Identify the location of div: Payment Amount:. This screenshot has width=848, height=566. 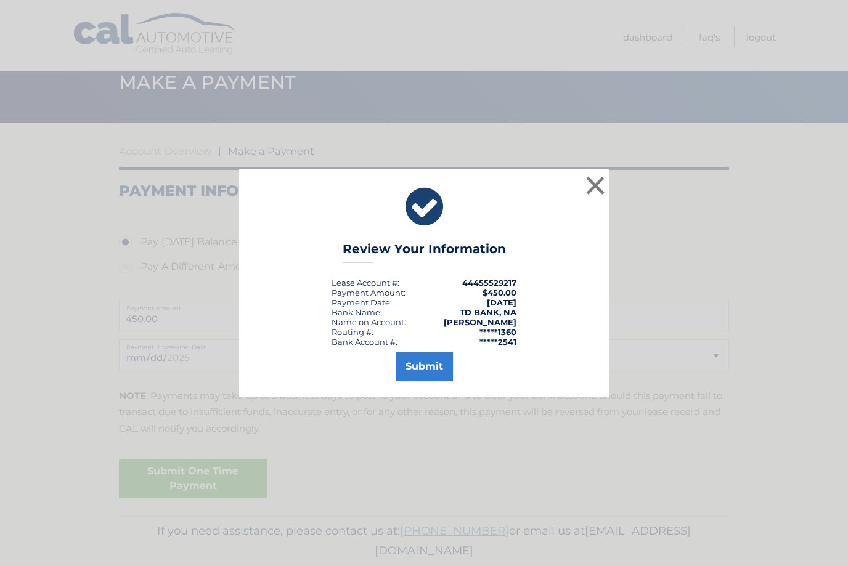
(368, 293).